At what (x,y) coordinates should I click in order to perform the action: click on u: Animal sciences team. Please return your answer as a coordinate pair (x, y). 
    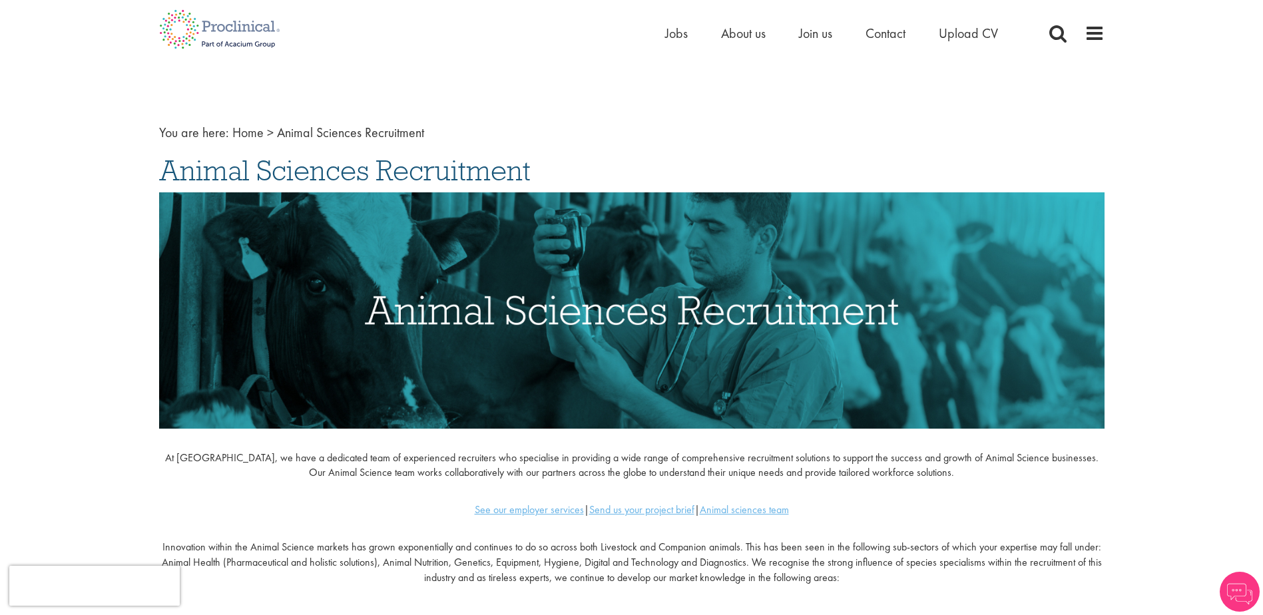
    Looking at the image, I should click on (744, 509).